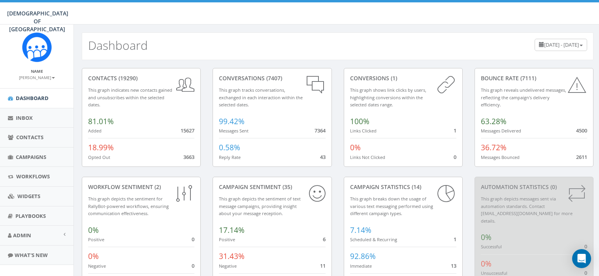 The height and width of the screenshot is (276, 599). What do you see at coordinates (527, 78) in the screenshot?
I see `span: (7111)` at bounding box center [527, 78].